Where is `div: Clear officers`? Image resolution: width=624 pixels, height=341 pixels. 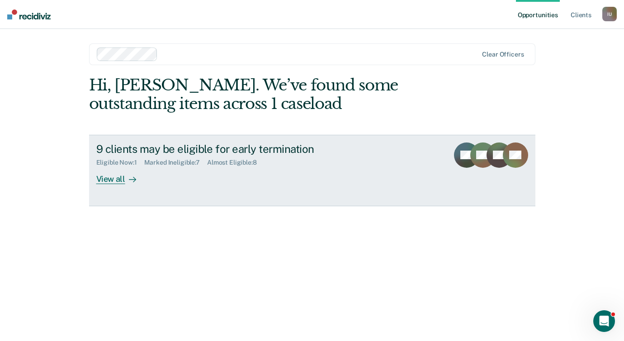
div: Clear officers is located at coordinates (503, 54).